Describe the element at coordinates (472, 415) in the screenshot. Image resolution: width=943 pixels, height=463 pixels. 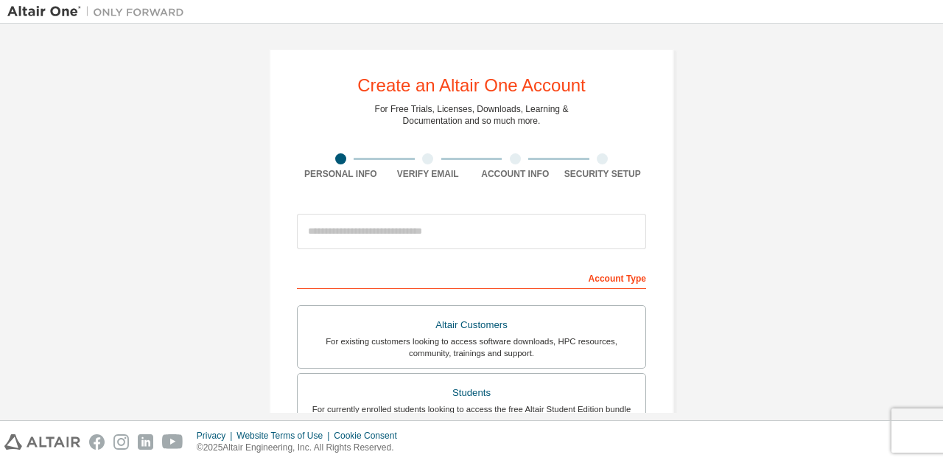
I see `div: For currently enrolled students looking to access the free Altair Student Edition bundle and all ...` at that location.